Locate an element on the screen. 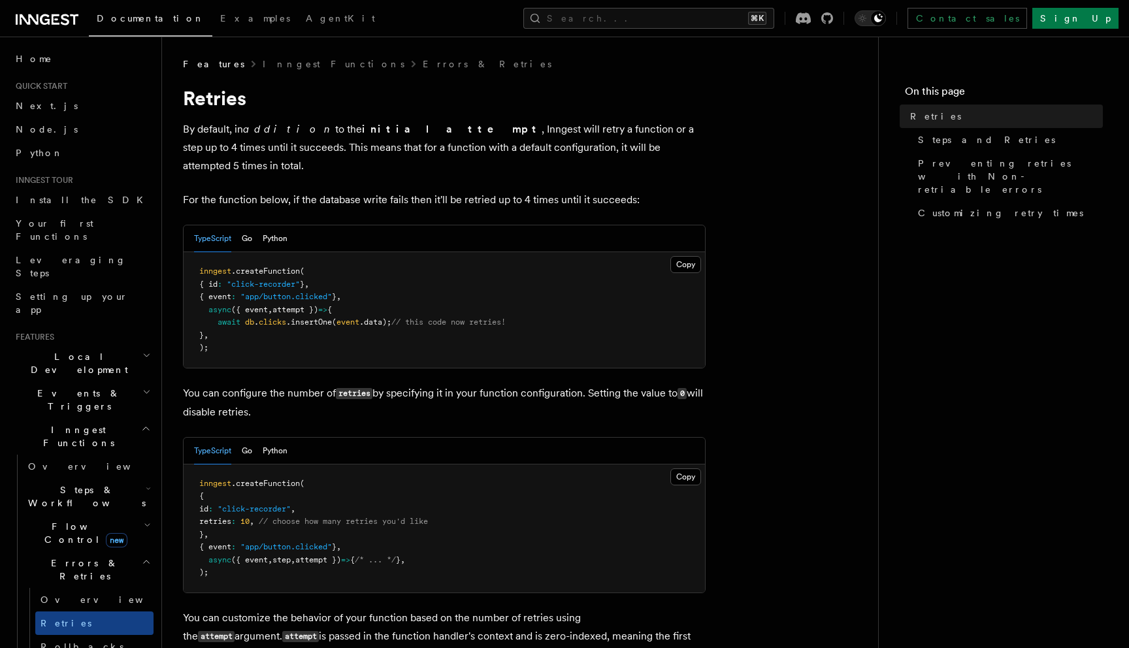 The height and width of the screenshot is (648, 1129). button: Errors & Retries is located at coordinates (88, 570).